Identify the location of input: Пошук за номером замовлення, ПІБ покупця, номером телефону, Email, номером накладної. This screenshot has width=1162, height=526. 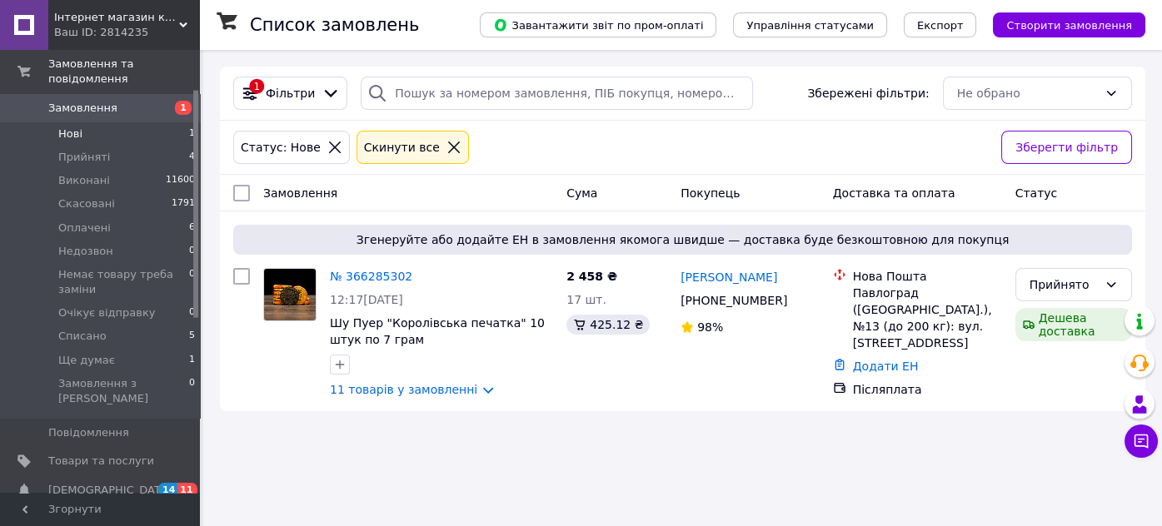
(556, 93).